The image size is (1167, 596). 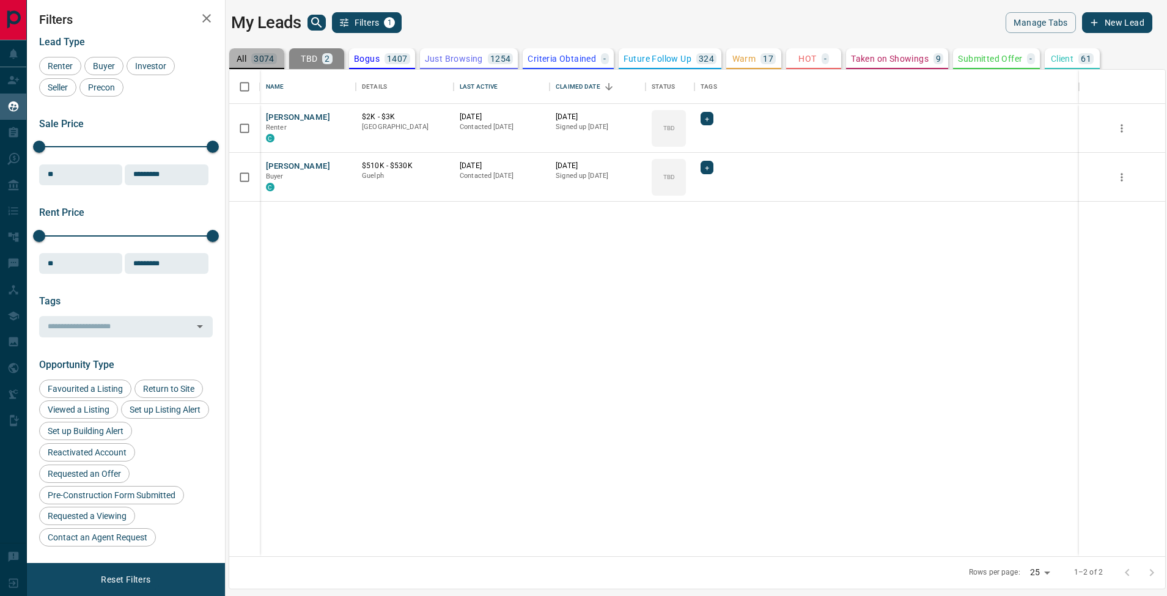 I want to click on div: Return to Site, so click(x=169, y=389).